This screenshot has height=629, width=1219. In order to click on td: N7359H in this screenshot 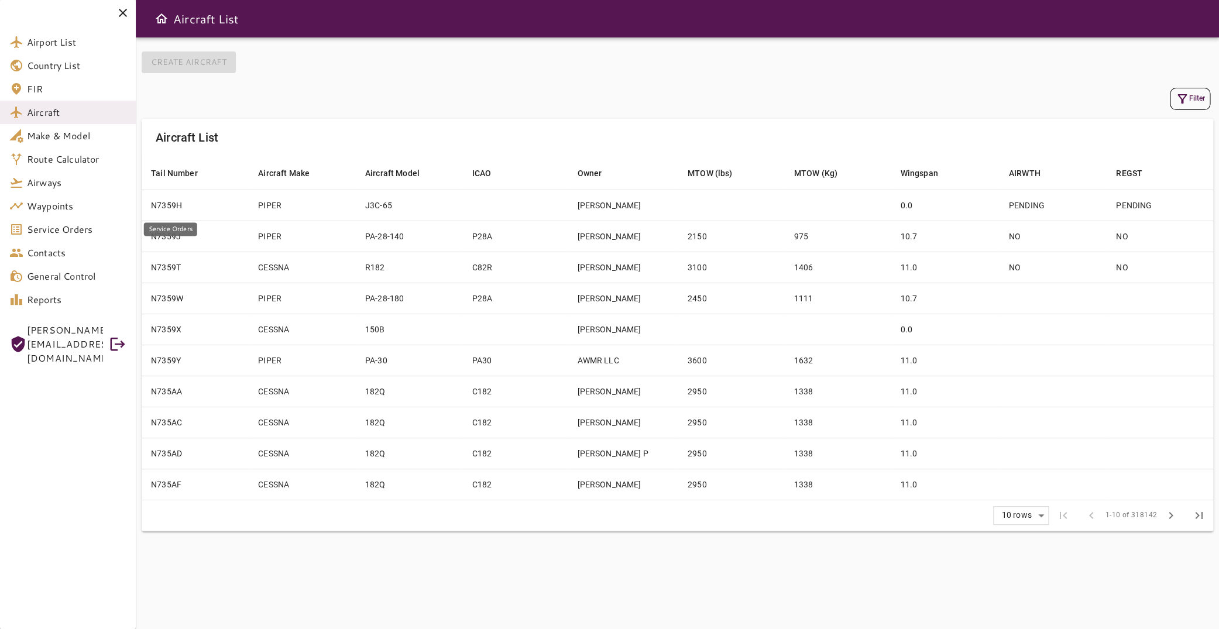, I will do `click(195, 205)`.